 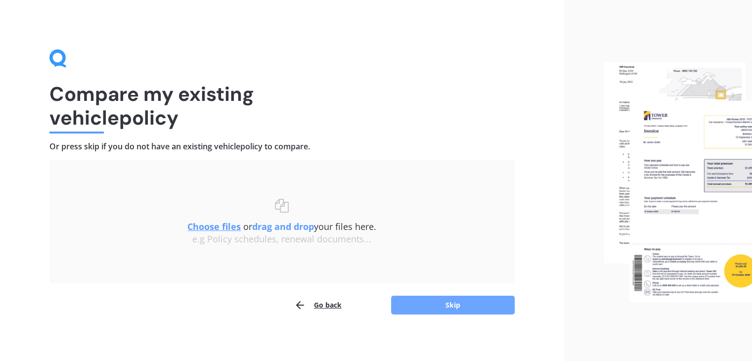 I want to click on h4: Or press skip if you do not have an existing vehicle policy to compare., so click(x=282, y=146).